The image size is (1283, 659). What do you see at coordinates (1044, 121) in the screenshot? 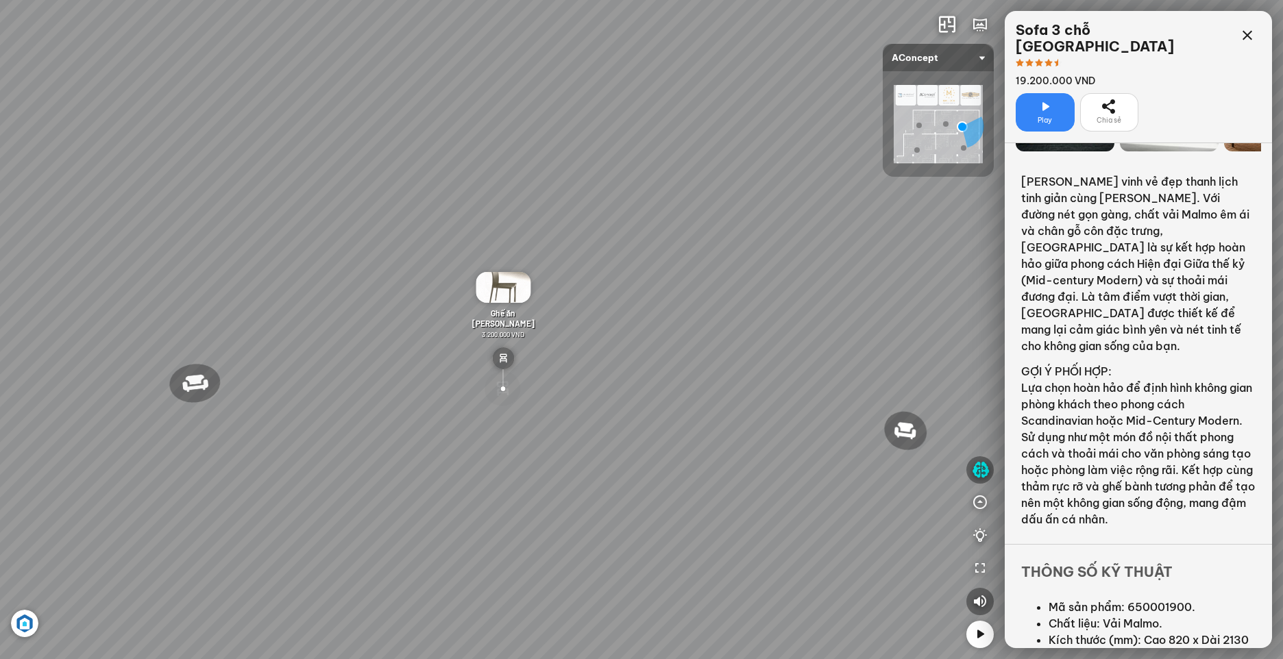
I see `span: Play` at bounding box center [1044, 121].